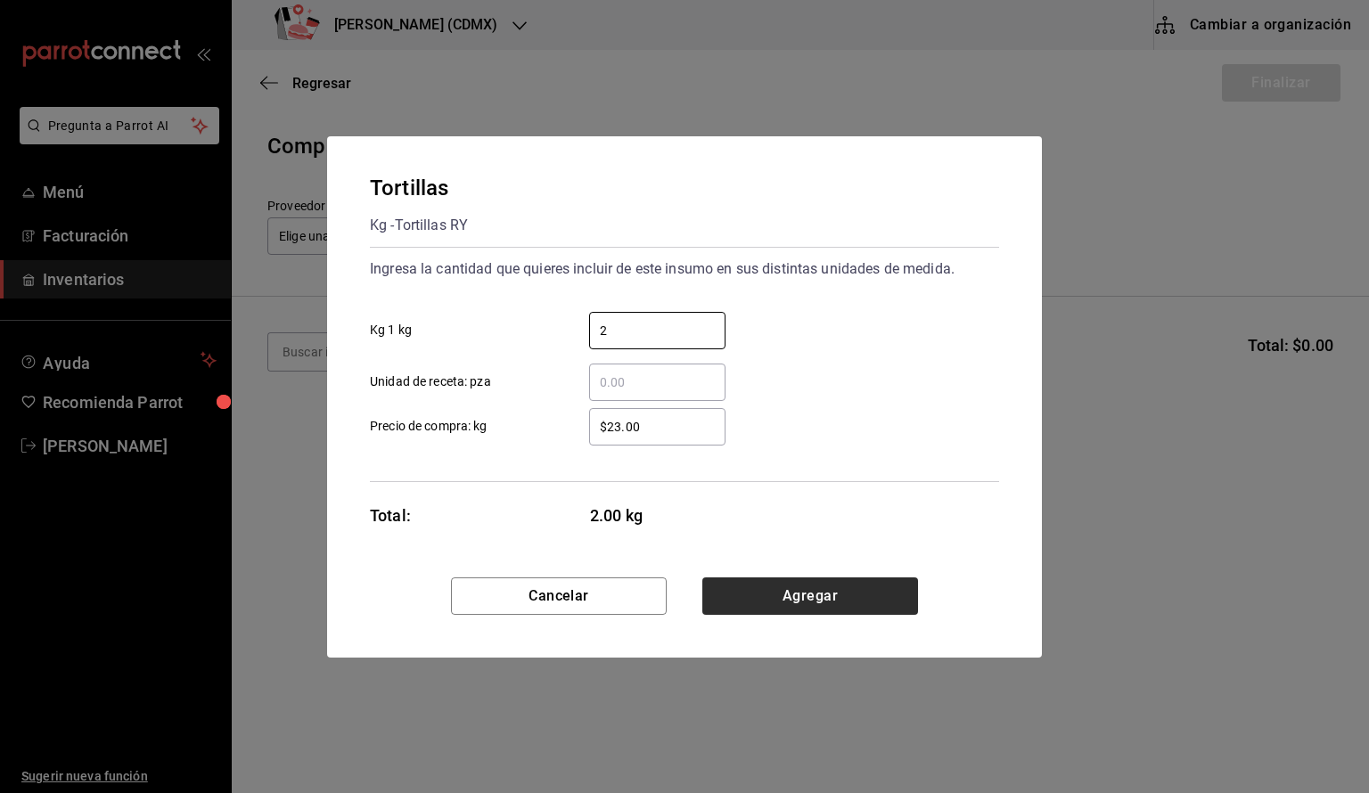  What do you see at coordinates (657, 382) in the screenshot?
I see `input: Unidad de receta: pza` at bounding box center [657, 382].